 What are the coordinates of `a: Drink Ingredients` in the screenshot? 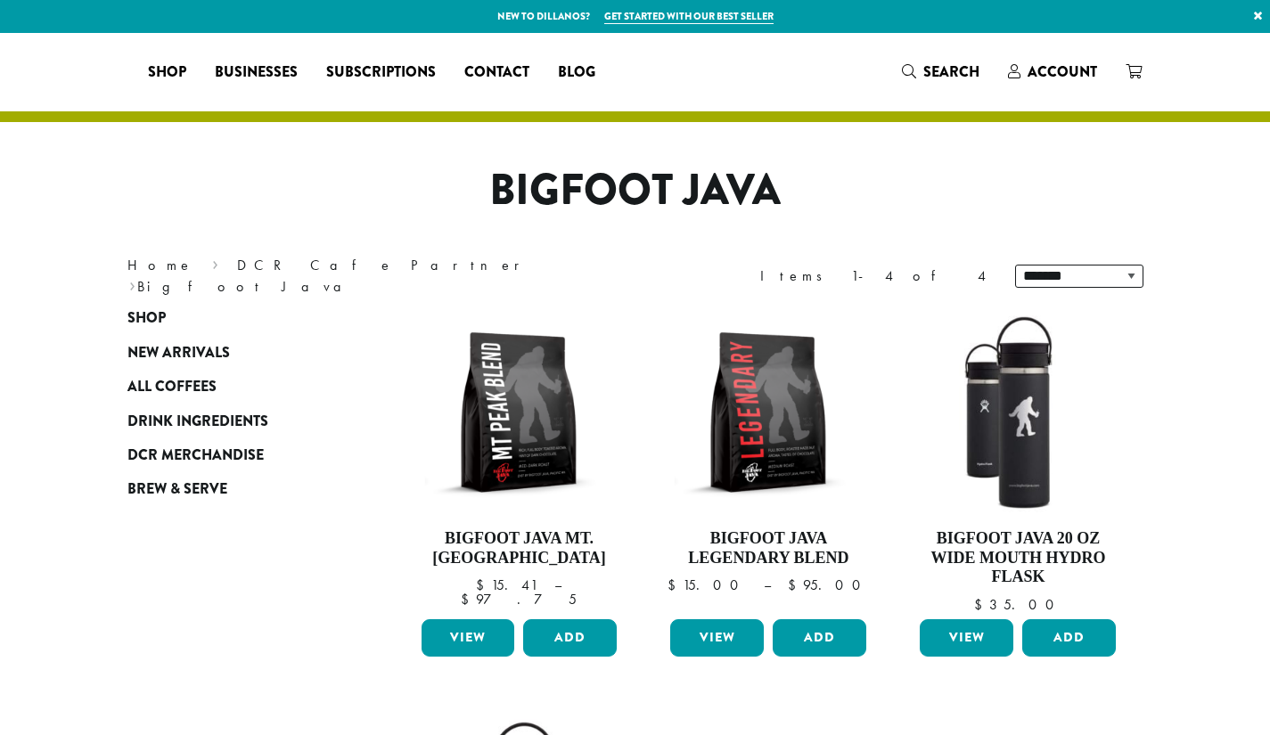 It's located at (234, 421).